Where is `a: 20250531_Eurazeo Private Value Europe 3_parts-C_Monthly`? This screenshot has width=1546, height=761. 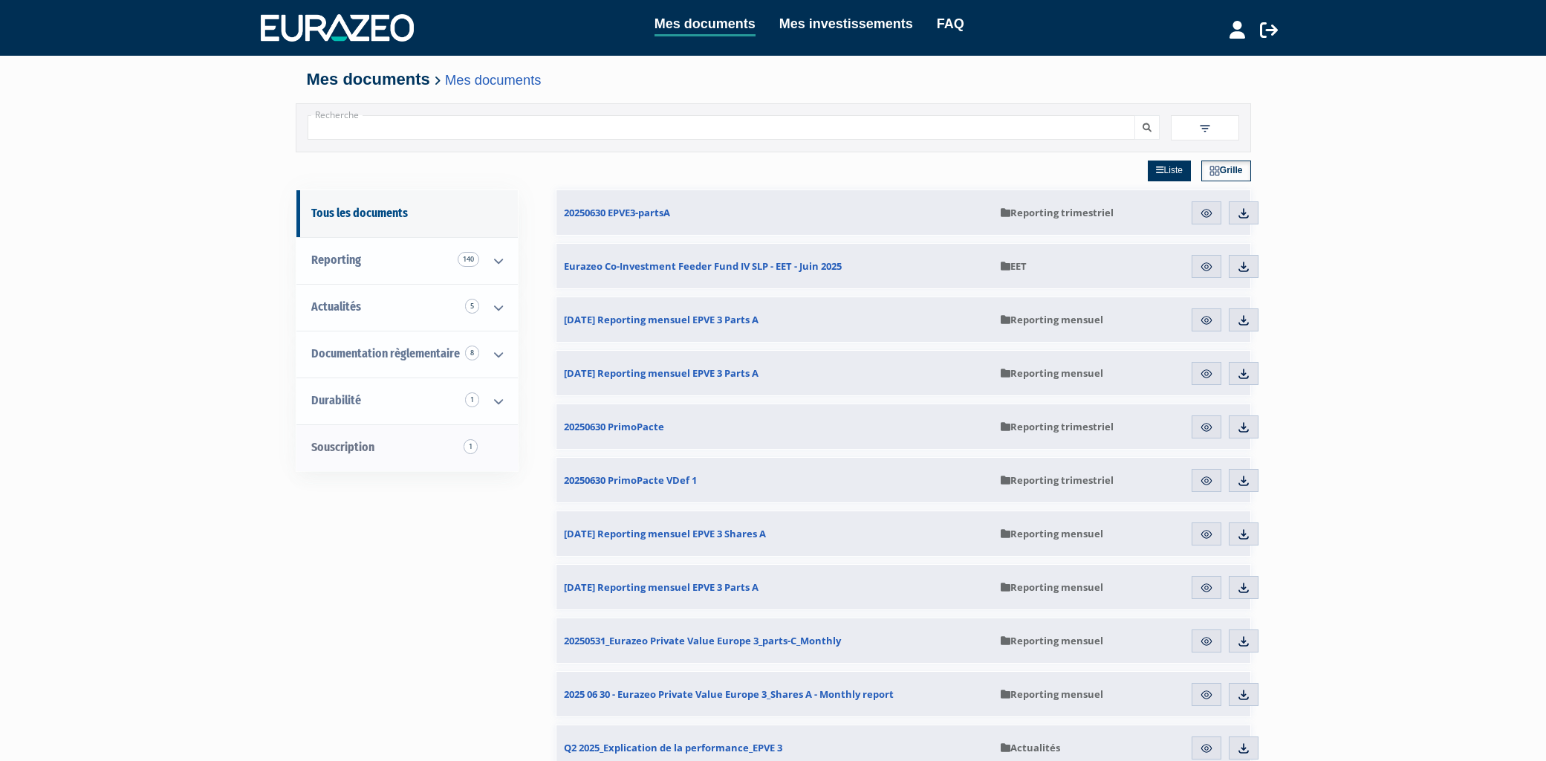
a: 20250531_Eurazeo Private Value Europe 3_parts-C_Monthly is located at coordinates (775, 640).